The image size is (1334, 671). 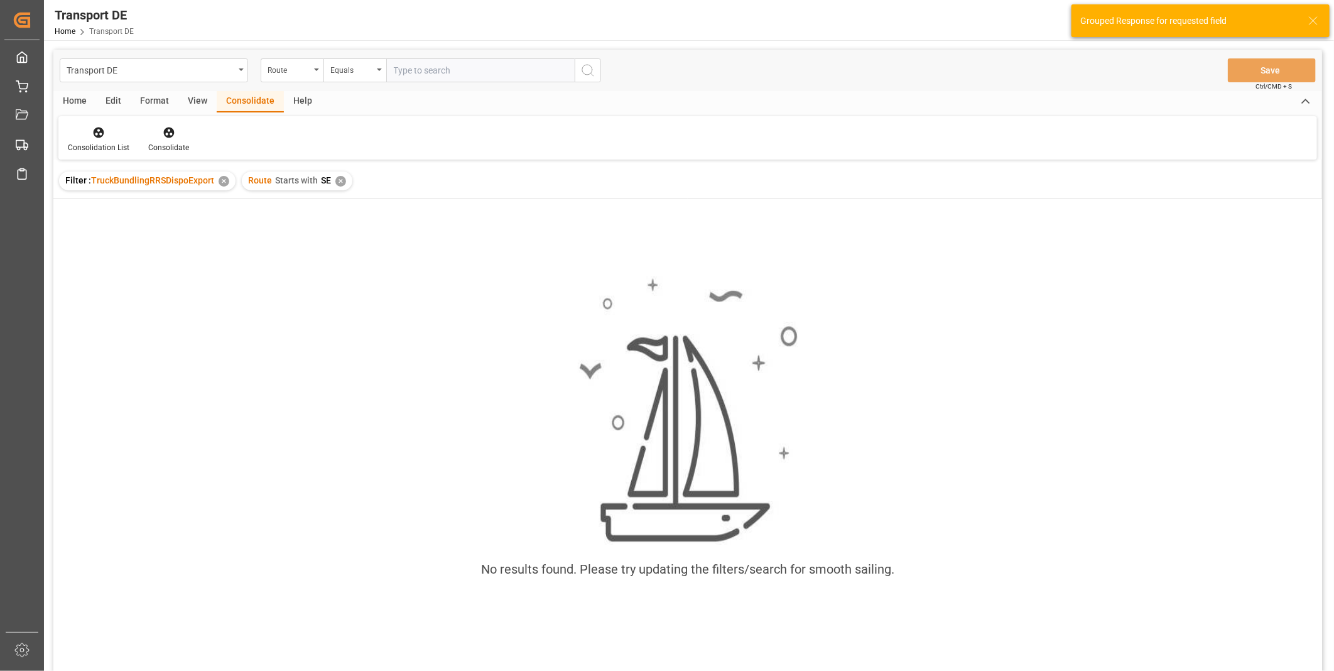 I want to click on div: Route, so click(x=289, y=68).